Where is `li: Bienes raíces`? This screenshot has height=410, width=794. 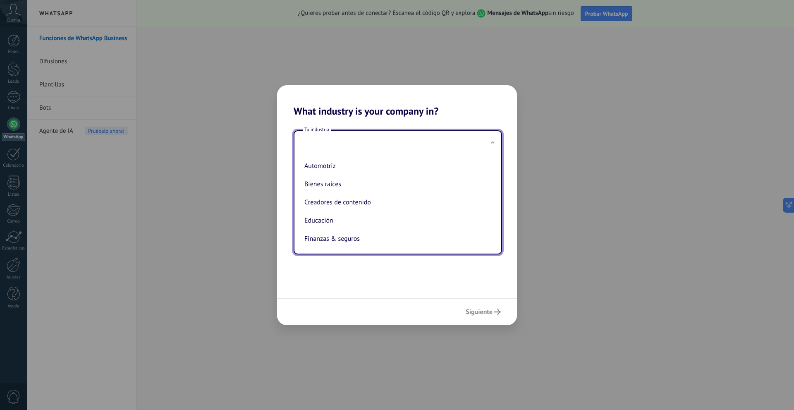
li: Bienes raíces is located at coordinates (396, 184).